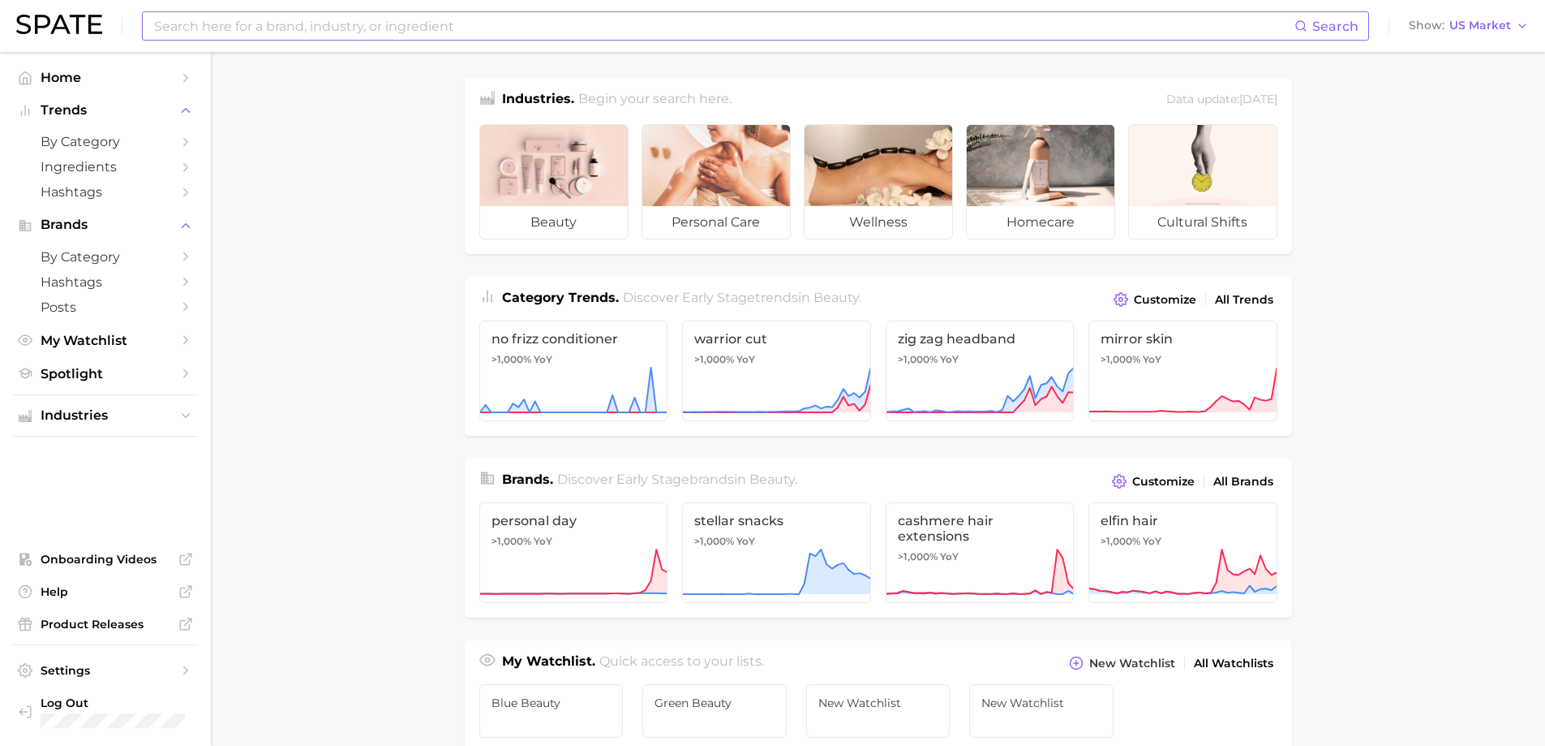 This screenshot has height=746, width=1545. Describe the element at coordinates (1481, 25) in the screenshot. I see `span: US Market` at that location.